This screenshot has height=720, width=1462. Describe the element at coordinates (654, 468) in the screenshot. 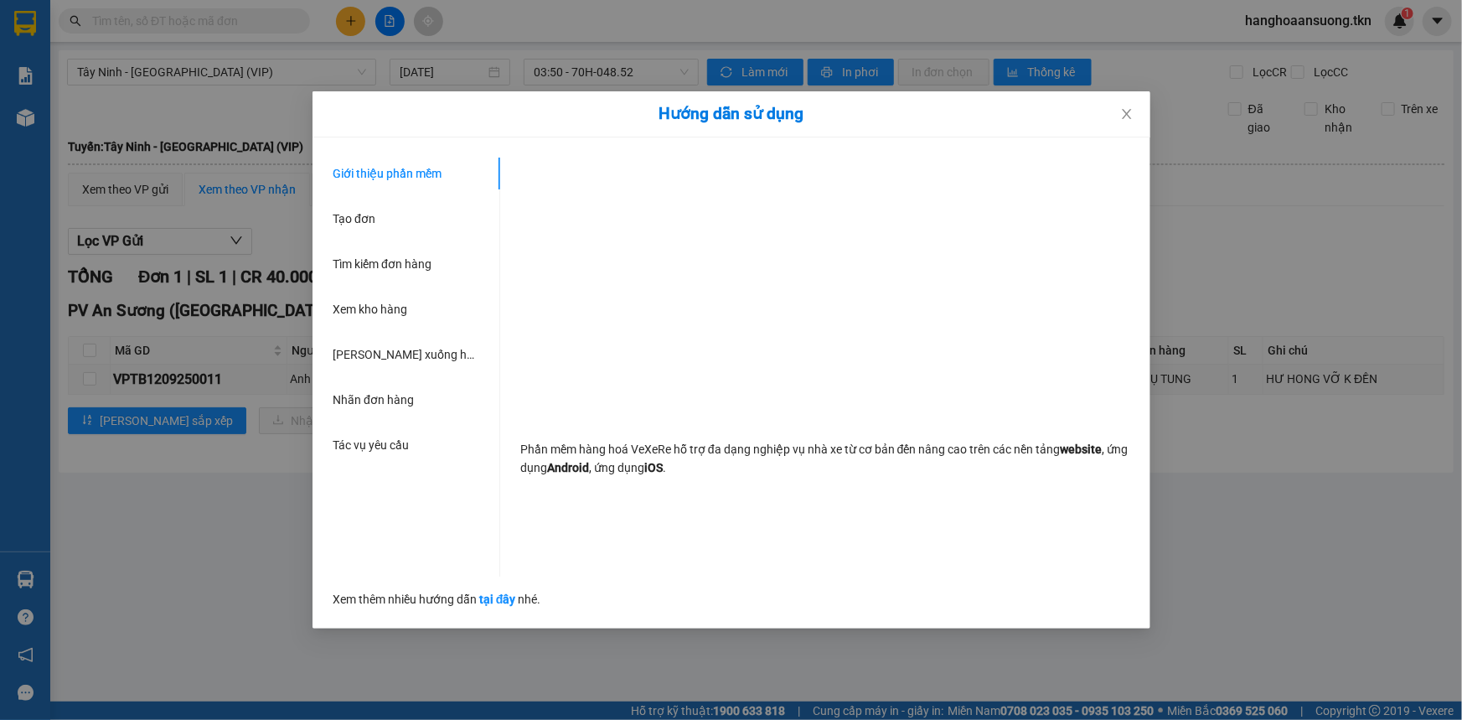

I see `strong: iOS` at that location.